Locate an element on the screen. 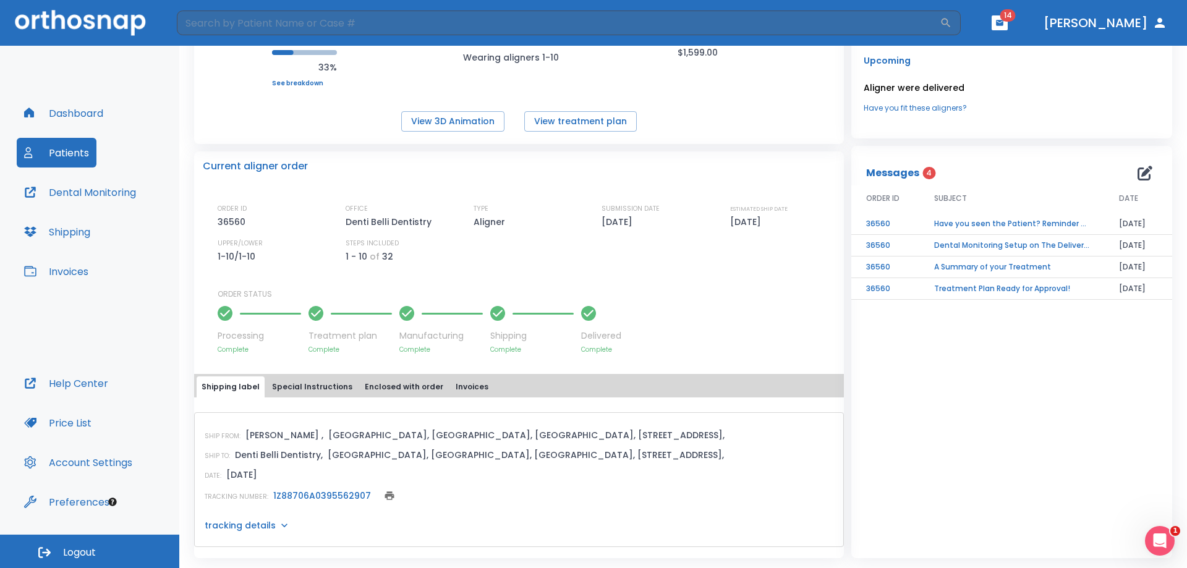  p: 1-10/1-10 is located at coordinates (239, 257).